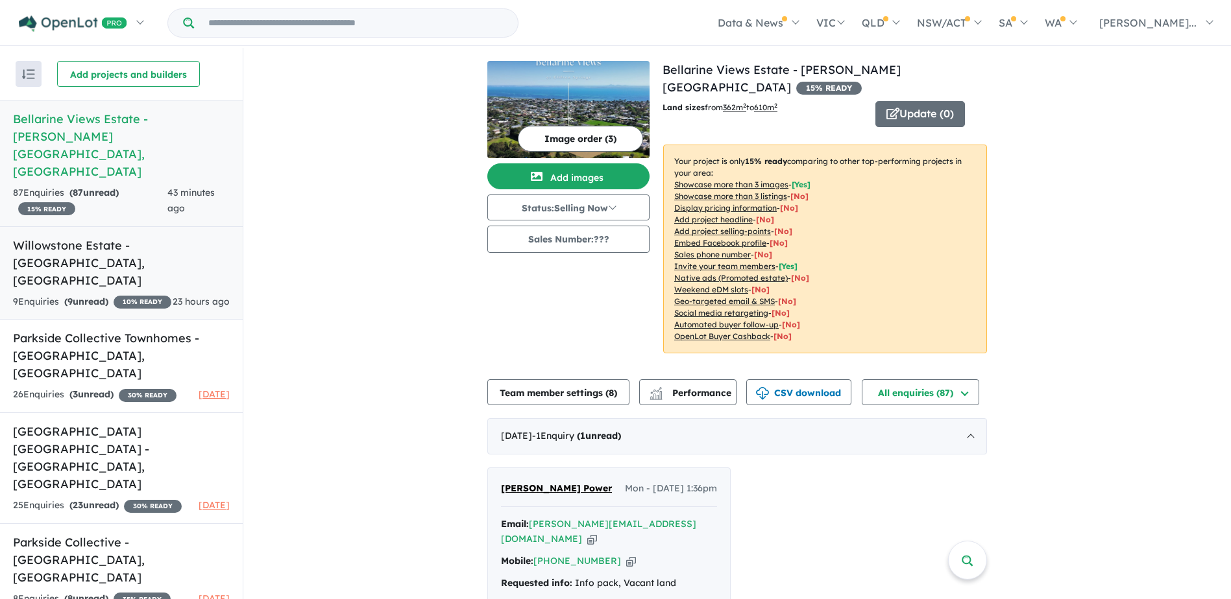 This screenshot has width=1231, height=599. I want to click on button: Status:Selling Now, so click(568, 208).